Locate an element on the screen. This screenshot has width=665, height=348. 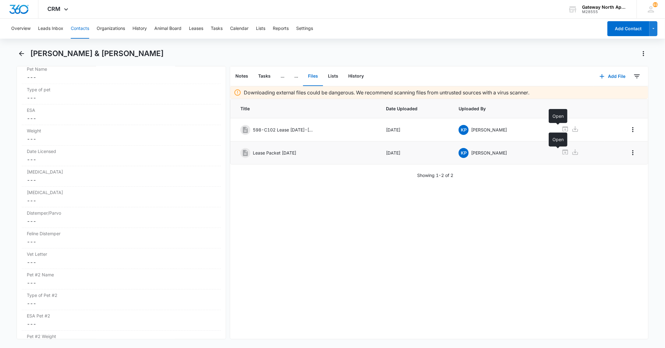
label: ESA Pet #2 is located at coordinates (121, 316).